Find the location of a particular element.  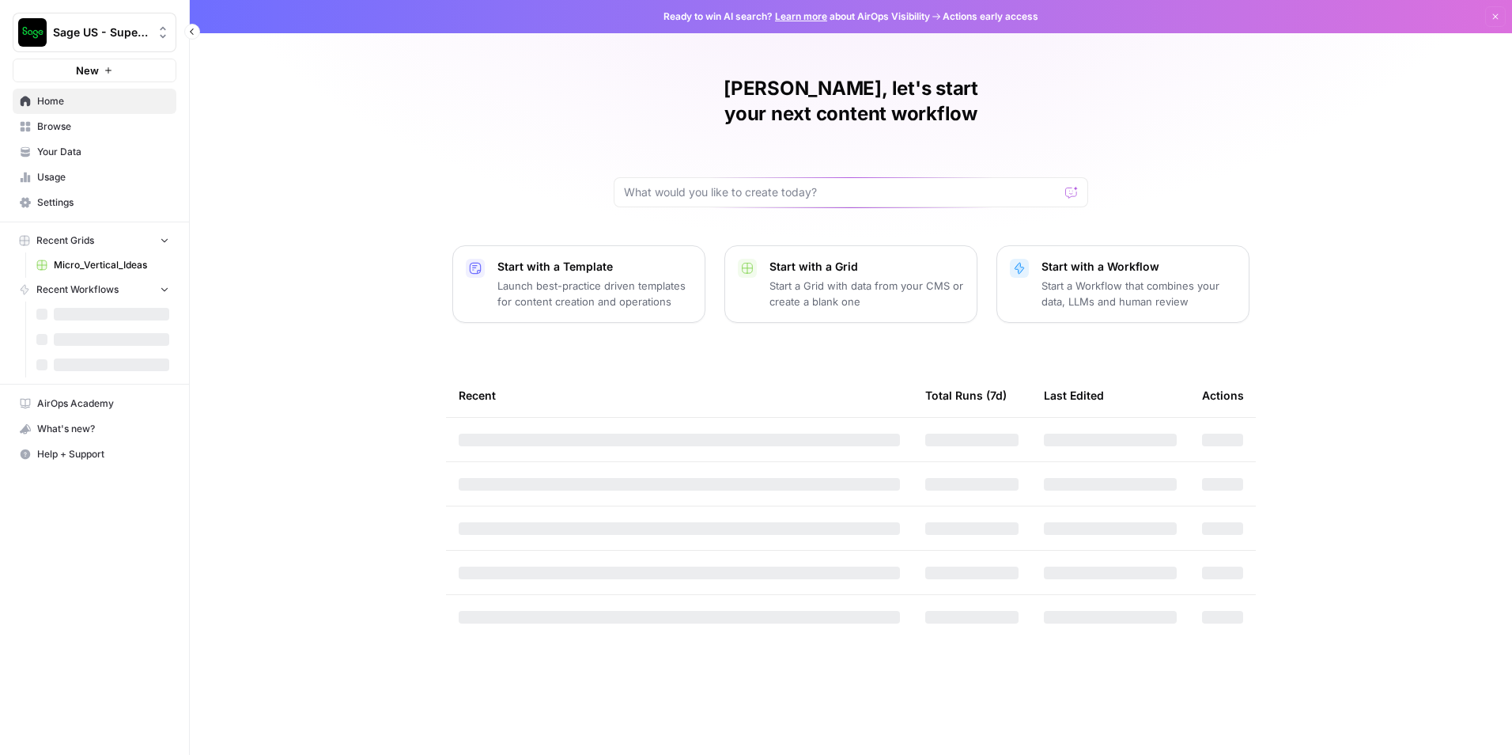

span: Help + Support is located at coordinates (103, 454).